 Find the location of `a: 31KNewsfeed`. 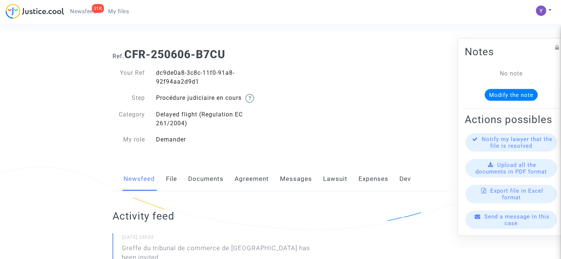

a: 31KNewsfeed is located at coordinates (83, 11).